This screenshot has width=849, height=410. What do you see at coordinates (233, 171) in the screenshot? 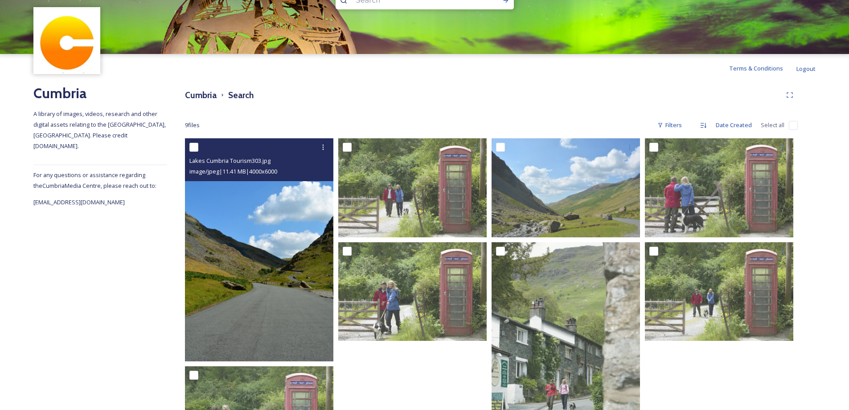
I see `span: image/jpeg | 11.41 MB | 4000 x 6000` at bounding box center [233, 171].